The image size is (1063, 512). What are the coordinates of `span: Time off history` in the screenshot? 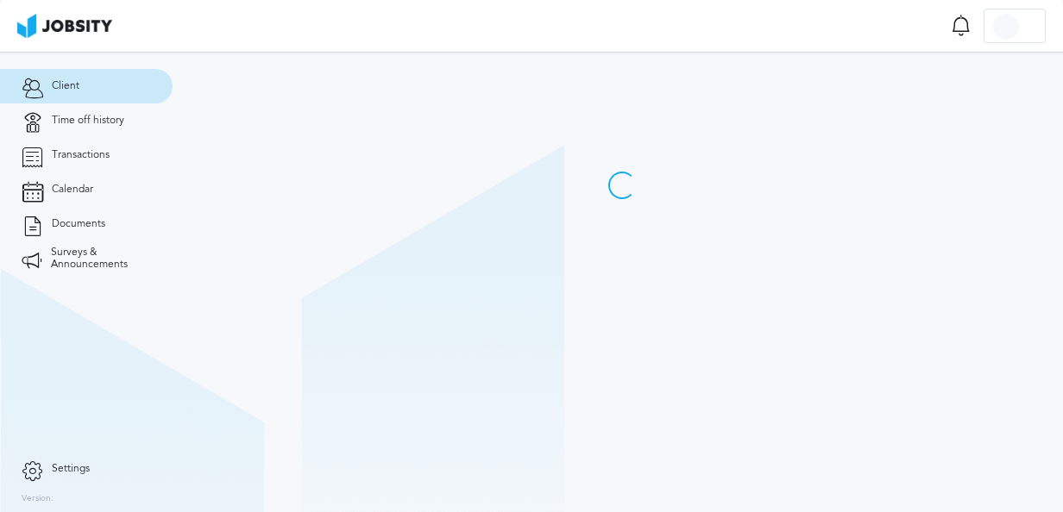 It's located at (88, 121).